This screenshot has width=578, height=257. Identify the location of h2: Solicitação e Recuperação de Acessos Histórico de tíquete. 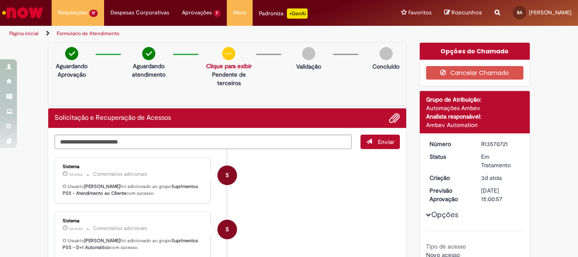
(112, 118).